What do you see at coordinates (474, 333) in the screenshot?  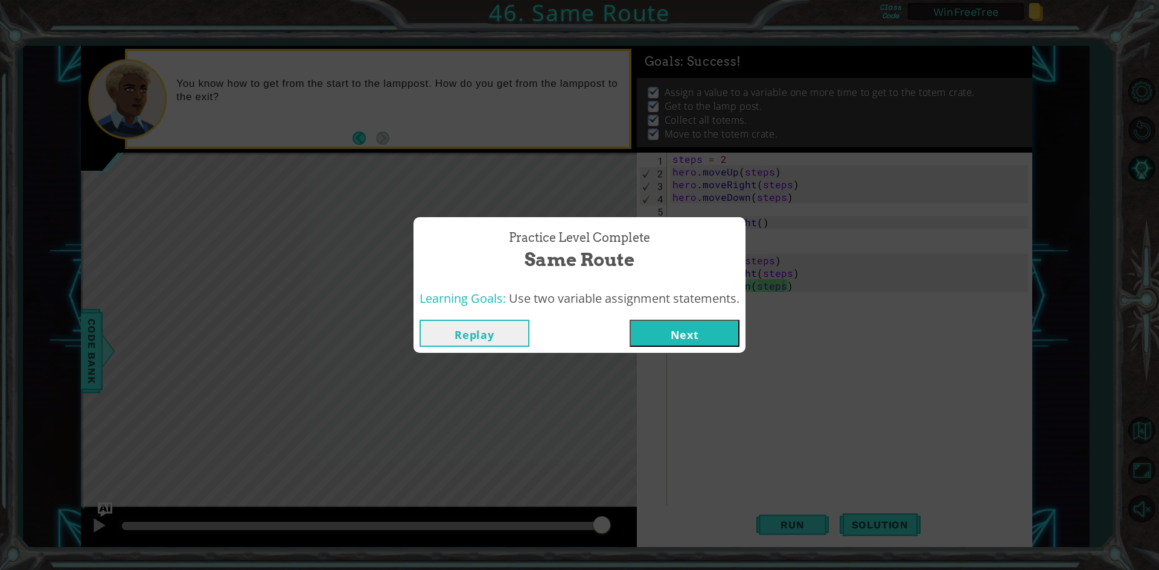 I see `button: Replay` at bounding box center [474, 333].